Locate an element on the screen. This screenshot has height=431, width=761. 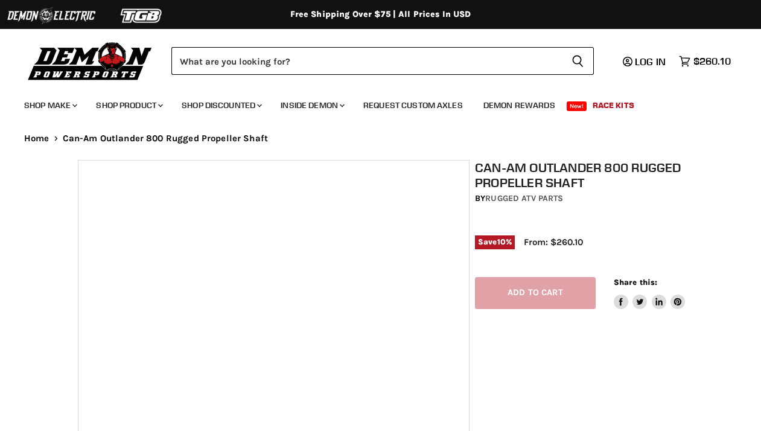
a: Request Custom Axles is located at coordinates (413, 105).